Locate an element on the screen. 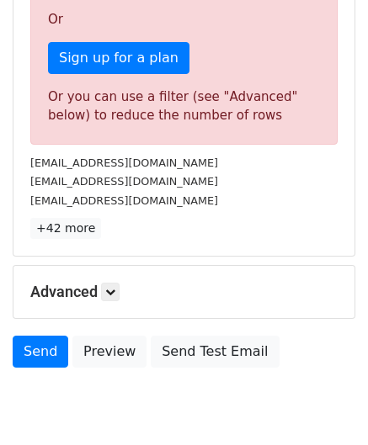 The width and height of the screenshot is (368, 445). div: Or you can use a filter (see "Advanced" below) to reduce the number of rows is located at coordinates (183, 106).